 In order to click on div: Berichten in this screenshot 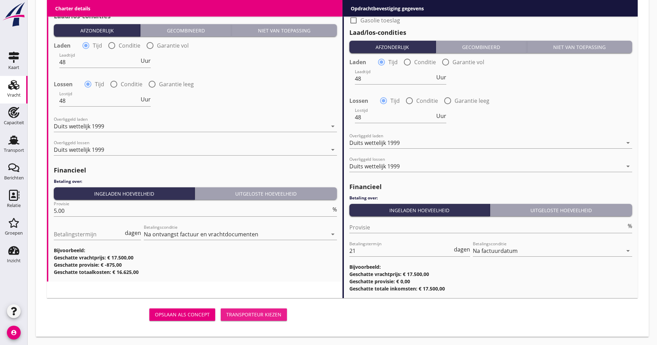, I will do `click(14, 178)`.